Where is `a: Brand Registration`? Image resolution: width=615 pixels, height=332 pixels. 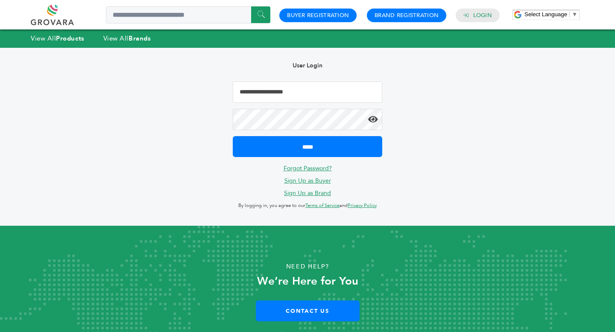
a: Brand Registration is located at coordinates (407, 15).